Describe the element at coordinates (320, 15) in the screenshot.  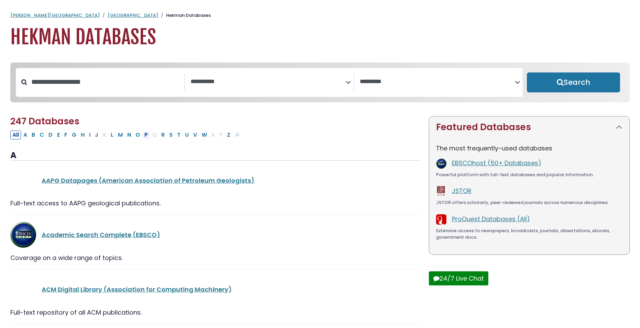
I see `nav: breadcrumb` at that location.